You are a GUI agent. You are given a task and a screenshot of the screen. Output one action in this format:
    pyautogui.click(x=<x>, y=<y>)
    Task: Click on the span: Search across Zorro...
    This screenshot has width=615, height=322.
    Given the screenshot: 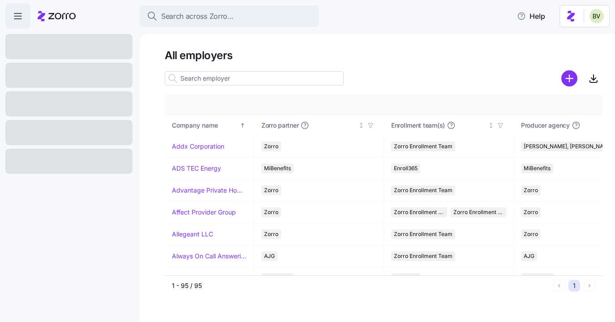 What is the action you would take?
    pyautogui.click(x=197, y=16)
    